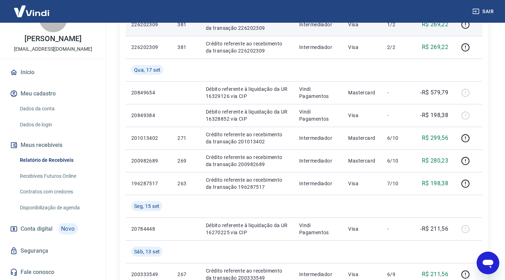  Describe the element at coordinates (57, 109) in the screenshot. I see `a: Dados da conta` at that location.